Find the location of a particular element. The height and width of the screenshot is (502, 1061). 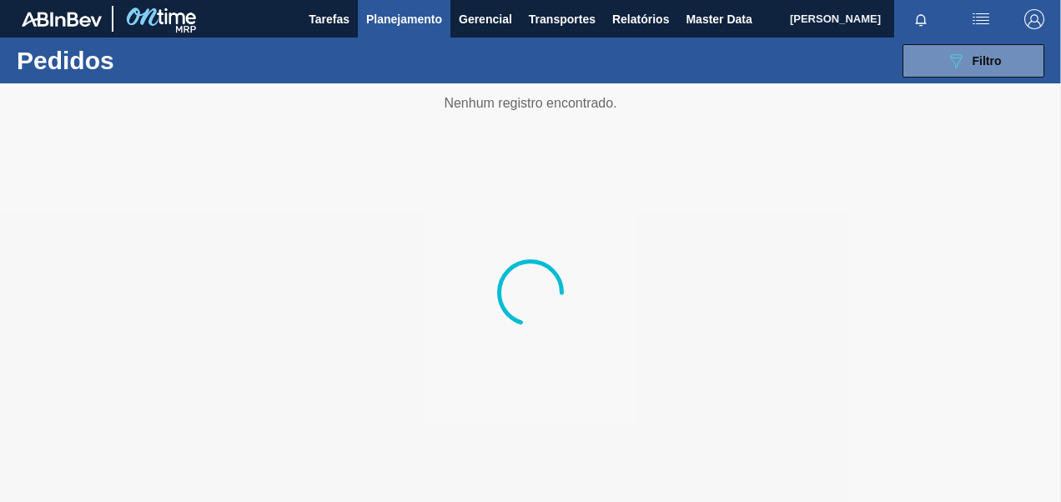

span: Gerencial is located at coordinates (485, 19).